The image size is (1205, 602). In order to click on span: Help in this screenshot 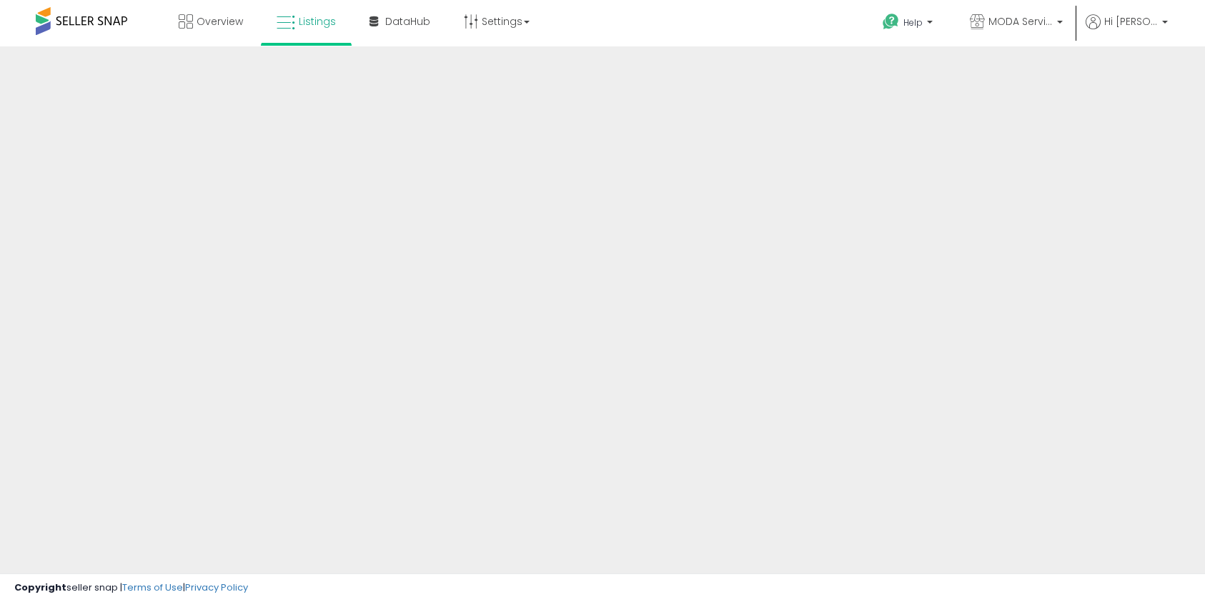, I will do `click(913, 22)`.